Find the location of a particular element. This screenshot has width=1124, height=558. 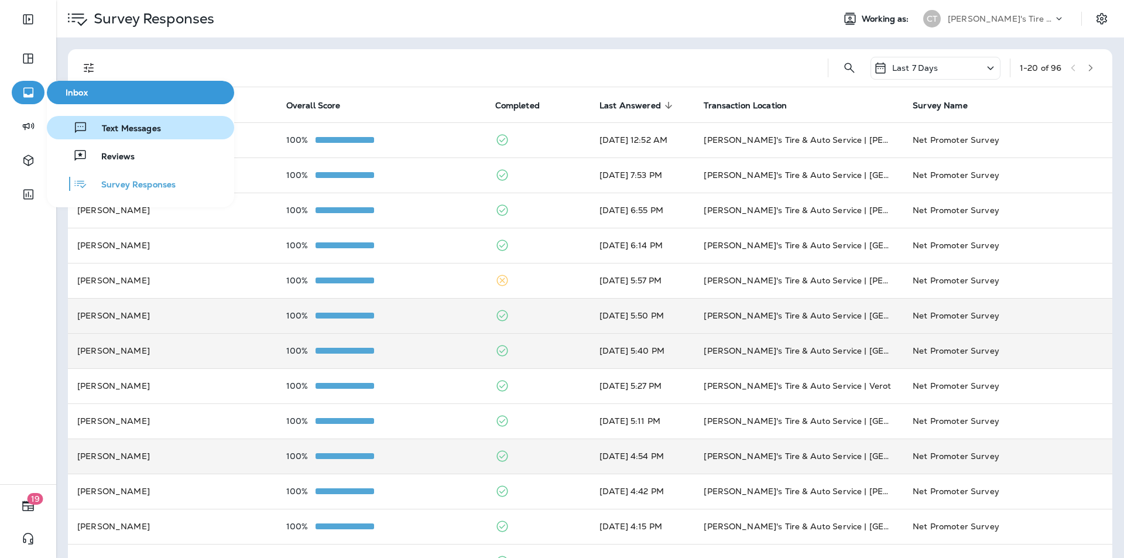

button: Filters is located at coordinates (89, 68).